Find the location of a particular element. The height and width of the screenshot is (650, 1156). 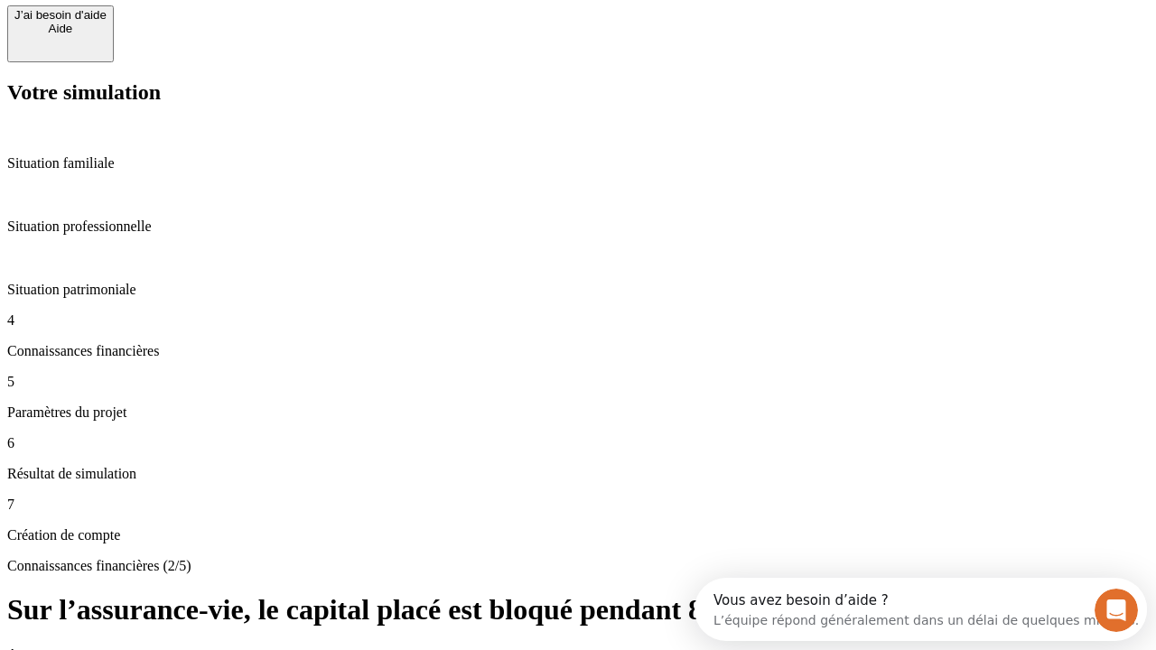

h2: Votre simulation is located at coordinates (578, 92).